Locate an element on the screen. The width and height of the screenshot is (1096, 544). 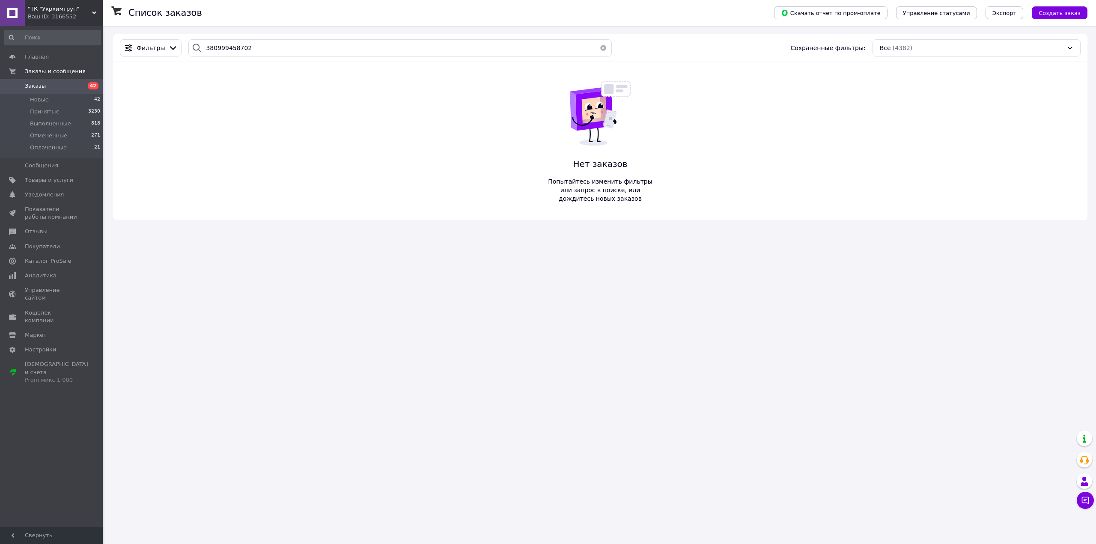
span: Уведомления is located at coordinates (44, 195).